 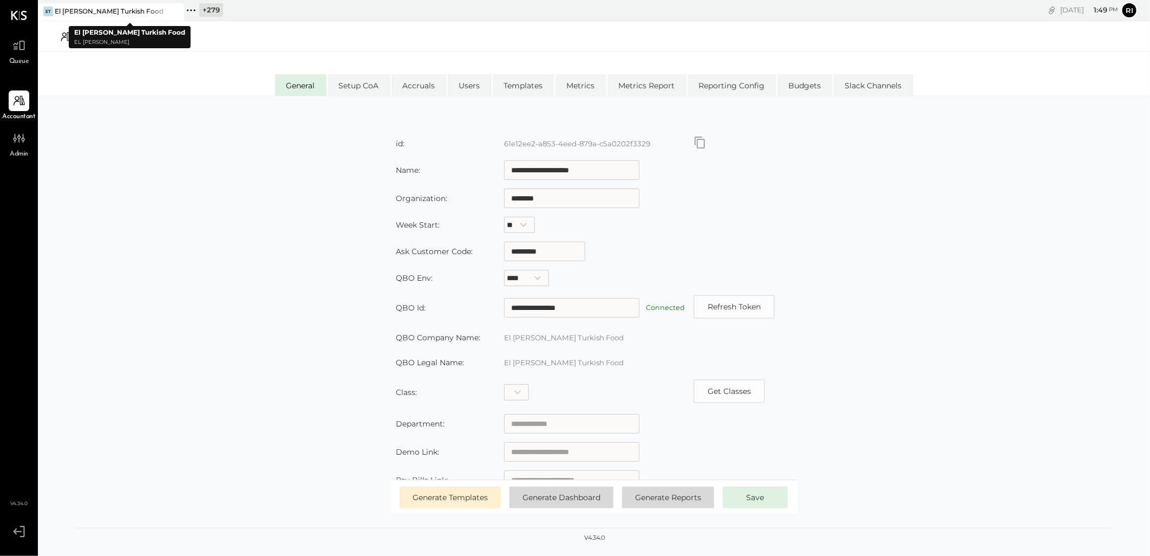 I want to click on label: QBO Id:, so click(x=410, y=308).